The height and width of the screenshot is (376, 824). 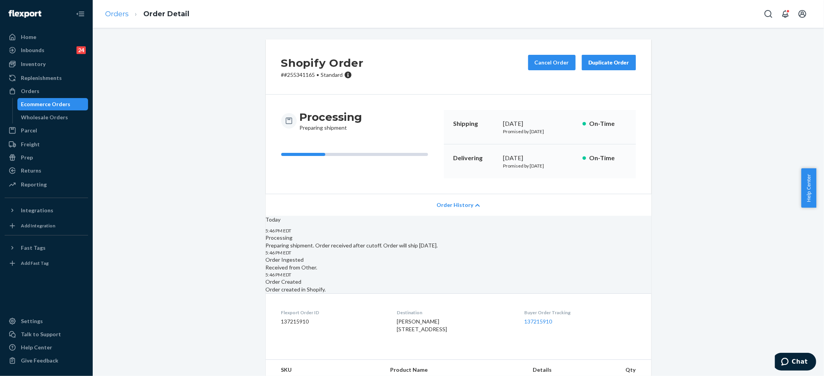 What do you see at coordinates (333, 313) in the screenshot?
I see `dt: Flexport Order ID` at bounding box center [333, 313].